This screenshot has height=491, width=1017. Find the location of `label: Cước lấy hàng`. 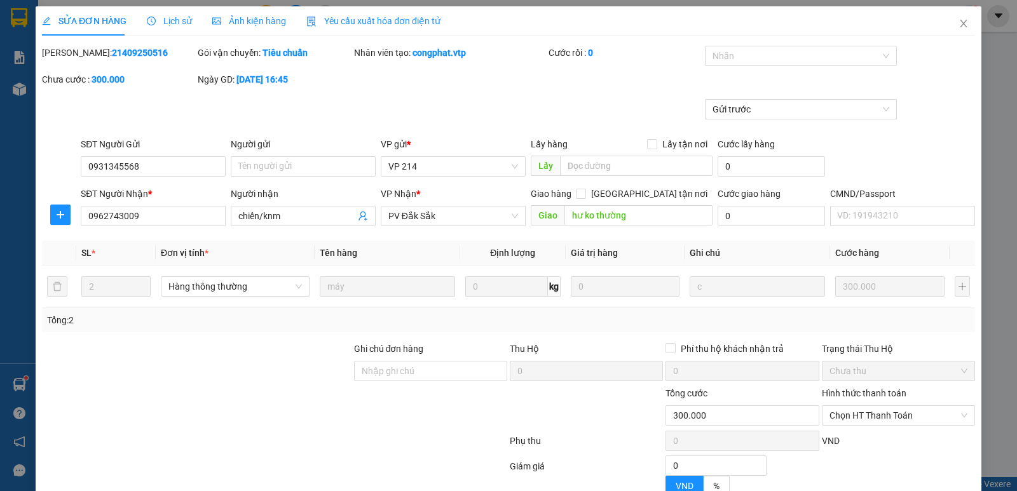

label: Cước lấy hàng is located at coordinates (746, 144).